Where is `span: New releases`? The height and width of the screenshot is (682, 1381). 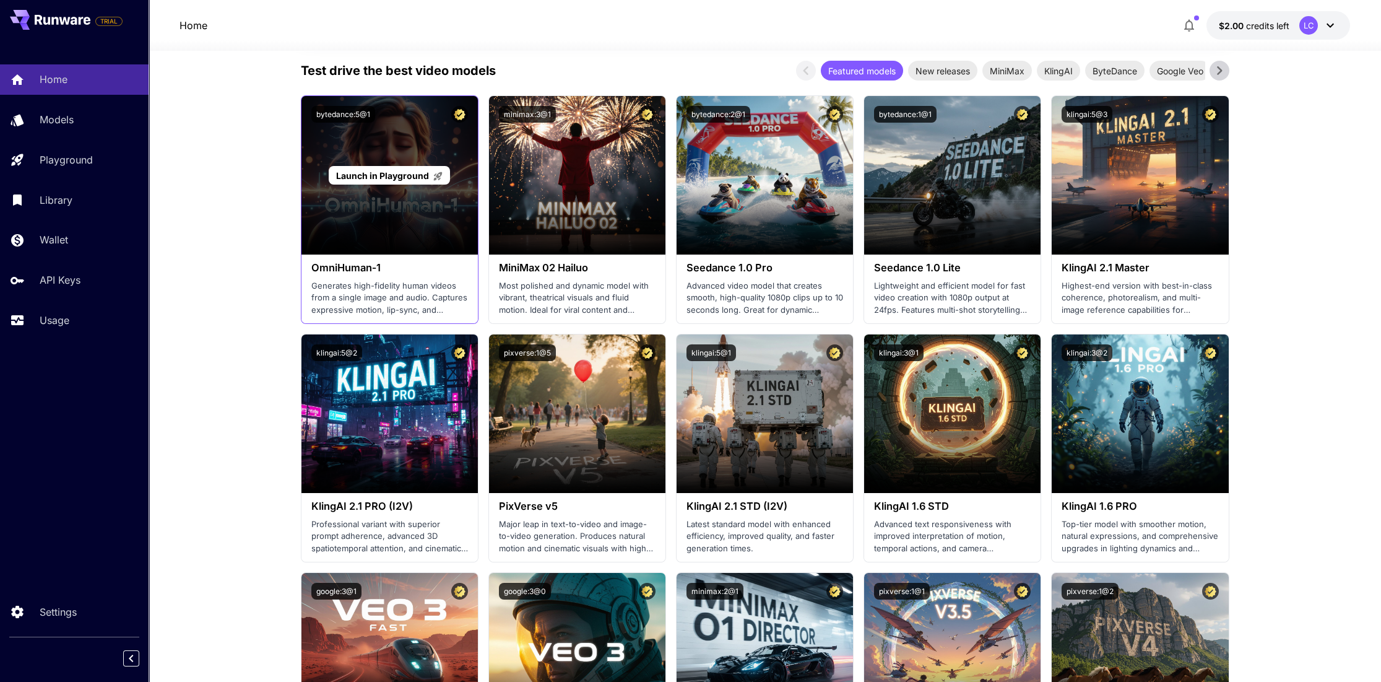 span: New releases is located at coordinates (943, 71).